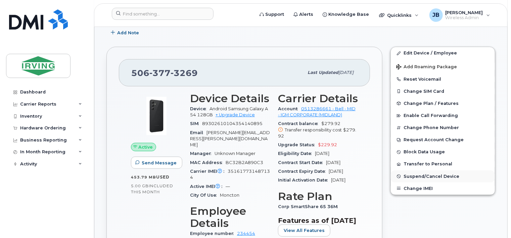 The image size is (511, 238). Describe the element at coordinates (202, 153) in the screenshot. I see `span: Manager` at that location.